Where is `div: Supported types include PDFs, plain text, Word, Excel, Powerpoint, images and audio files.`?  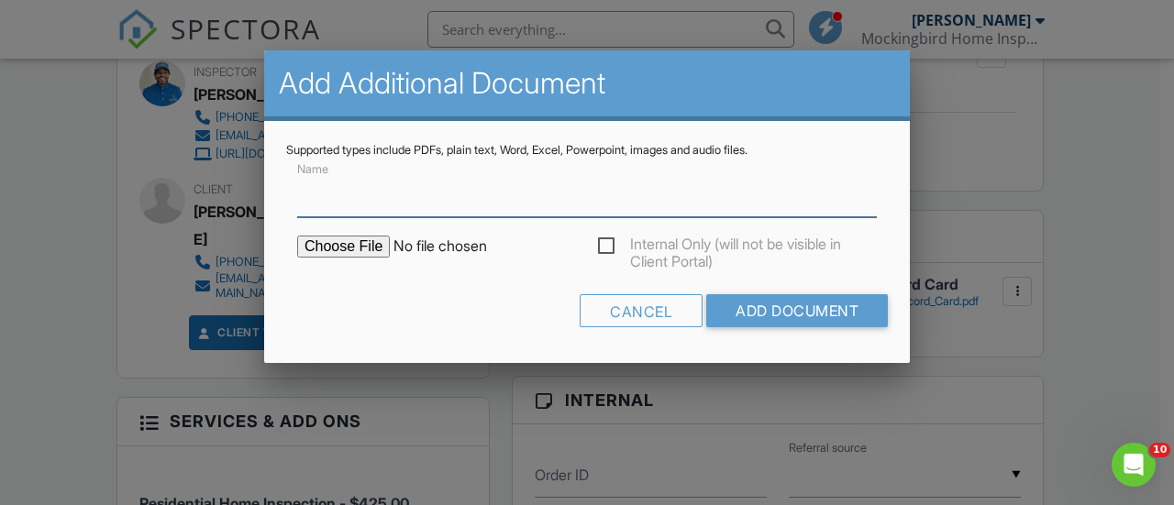 div: Supported types include PDFs, plain text, Word, Excel, Powerpoint, images and audio files. is located at coordinates (587, 150).